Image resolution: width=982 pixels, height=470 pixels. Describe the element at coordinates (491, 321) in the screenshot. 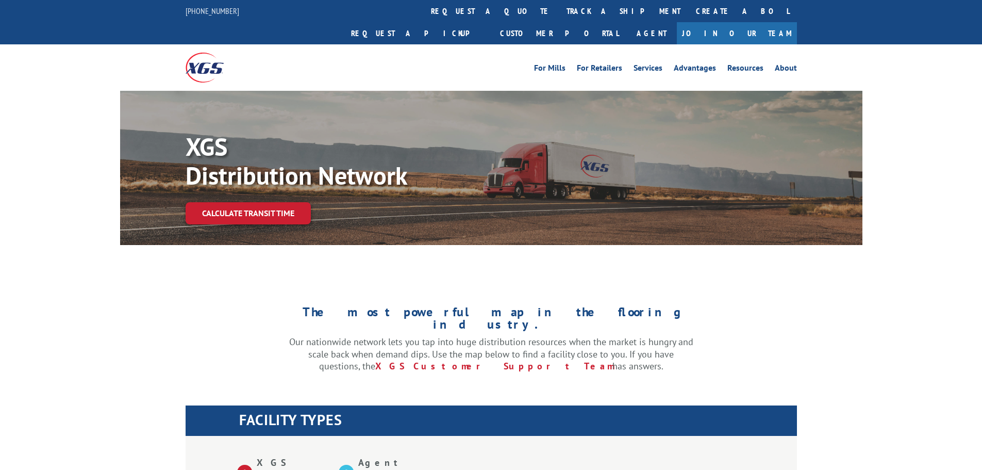

I see `h1: The most powerful map in the flooring industry.` at that location.